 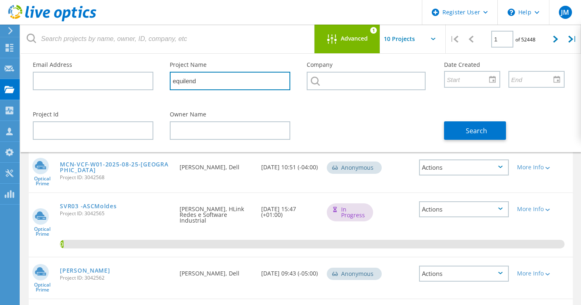 What do you see at coordinates (504, 65) in the screenshot?
I see `label: Date Created` at bounding box center [504, 65].